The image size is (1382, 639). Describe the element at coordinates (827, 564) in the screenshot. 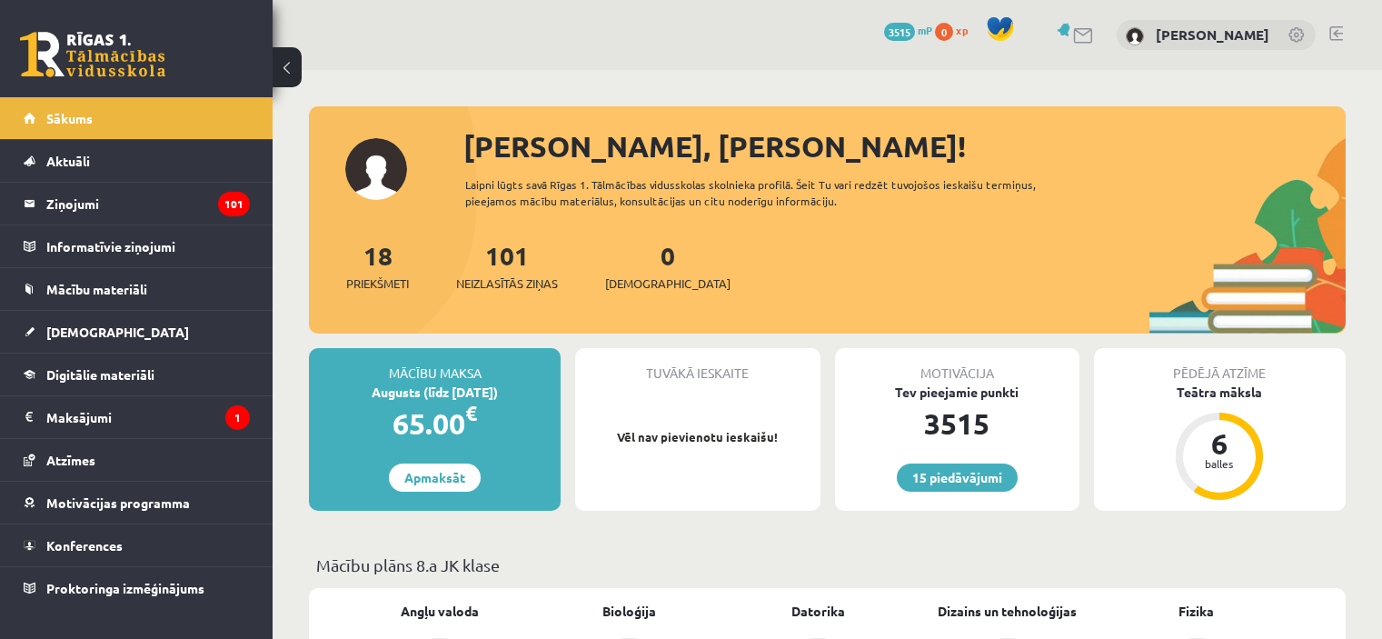

I see `p: Mācību plāns 8.a JK klase` at that location.